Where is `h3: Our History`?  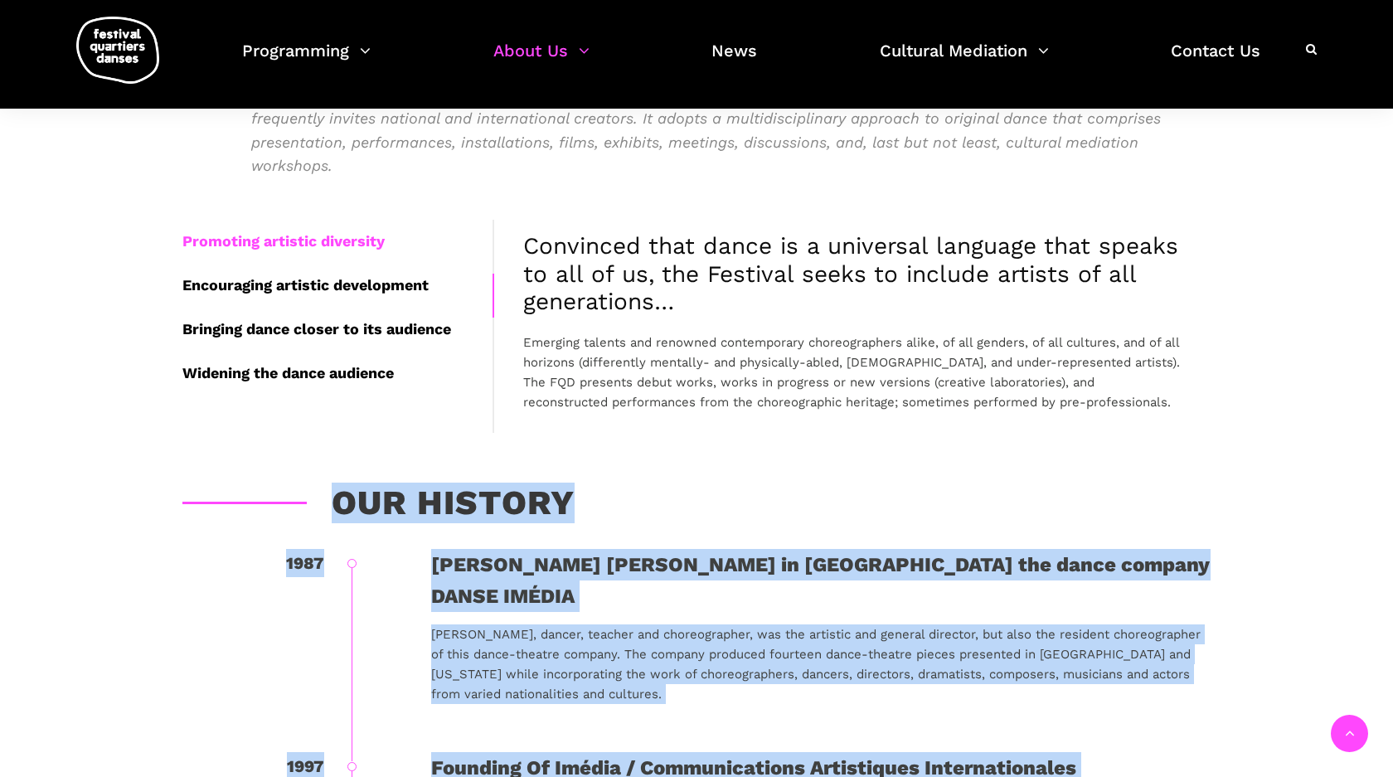 h3: Our History is located at coordinates (378, 503).